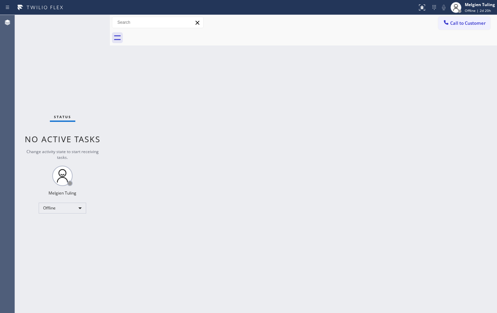  I want to click on button: Call to Customer, so click(464, 23).